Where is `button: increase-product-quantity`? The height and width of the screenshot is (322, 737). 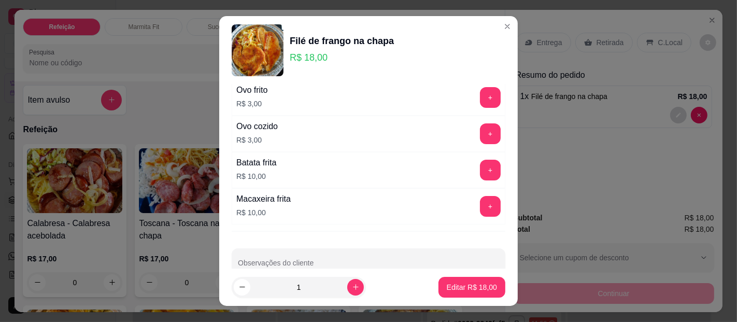
button: increase-product-quantity is located at coordinates (356, 287).